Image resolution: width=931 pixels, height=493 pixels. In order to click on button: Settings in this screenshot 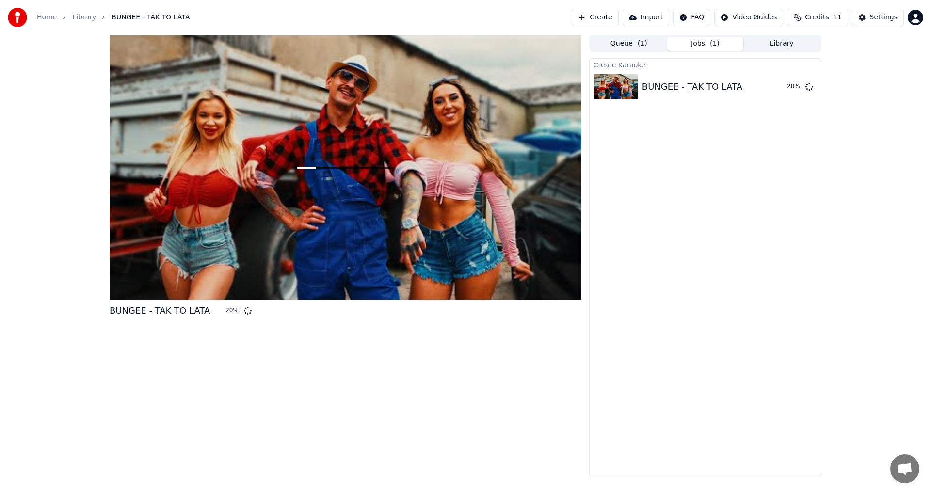, I will do `click(878, 17)`.